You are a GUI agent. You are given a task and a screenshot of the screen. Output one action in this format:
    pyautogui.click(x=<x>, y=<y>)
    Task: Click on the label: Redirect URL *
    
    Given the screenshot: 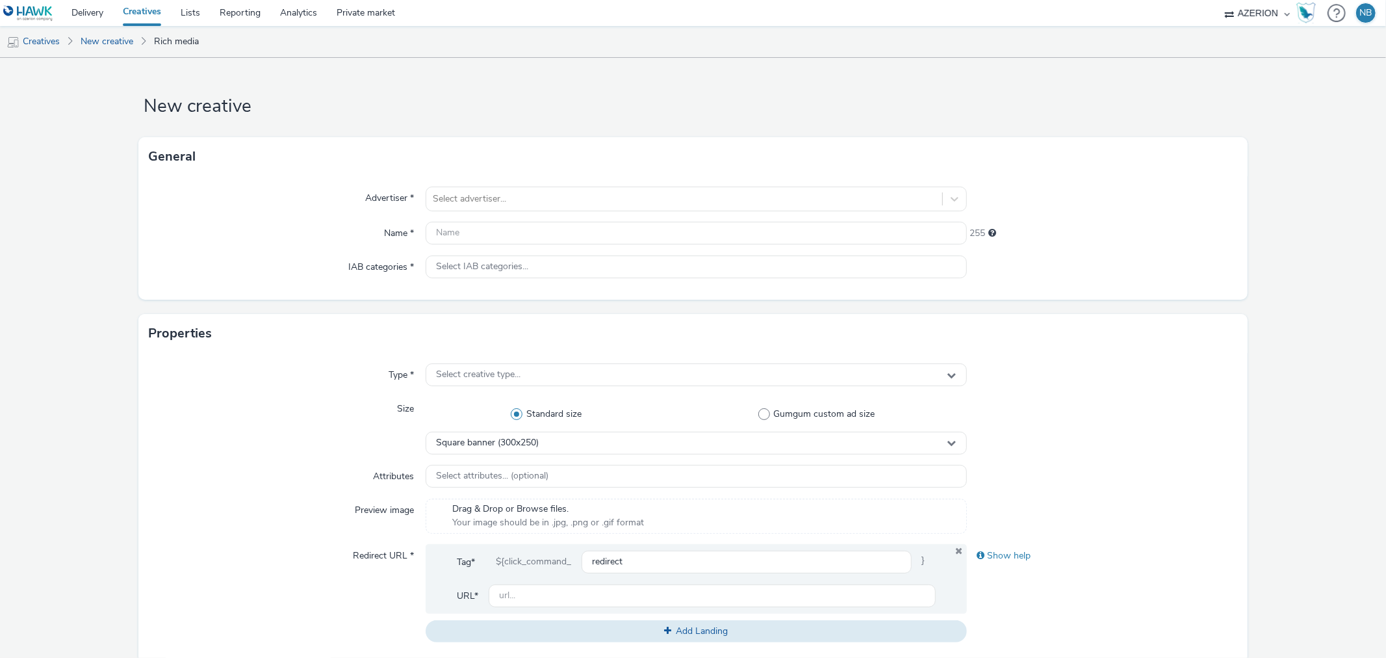 What is the action you would take?
    pyautogui.click(x=383, y=553)
    